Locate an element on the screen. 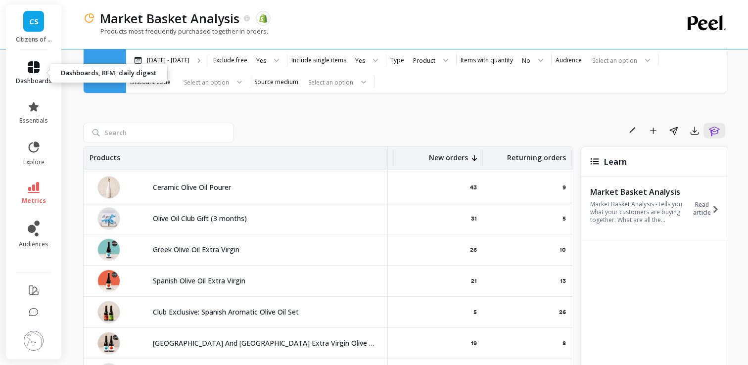  img: header icon is located at coordinates (89, 18).